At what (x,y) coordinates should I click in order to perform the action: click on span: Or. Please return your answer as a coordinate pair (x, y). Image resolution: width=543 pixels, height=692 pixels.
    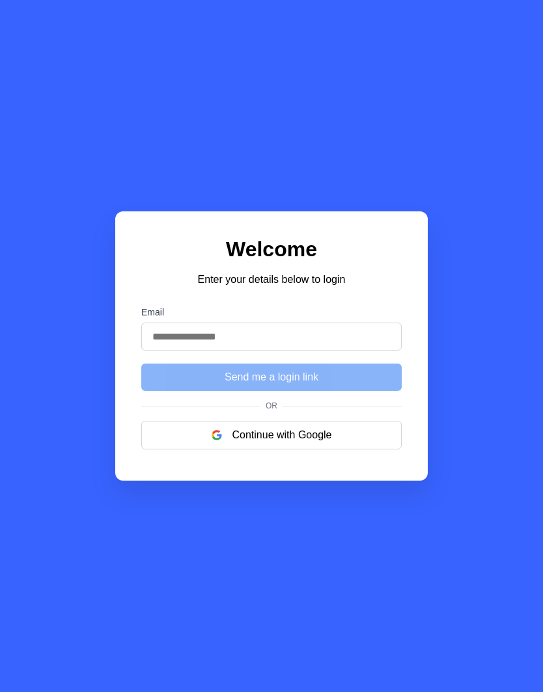
    Looking at the image, I should click on (271, 406).